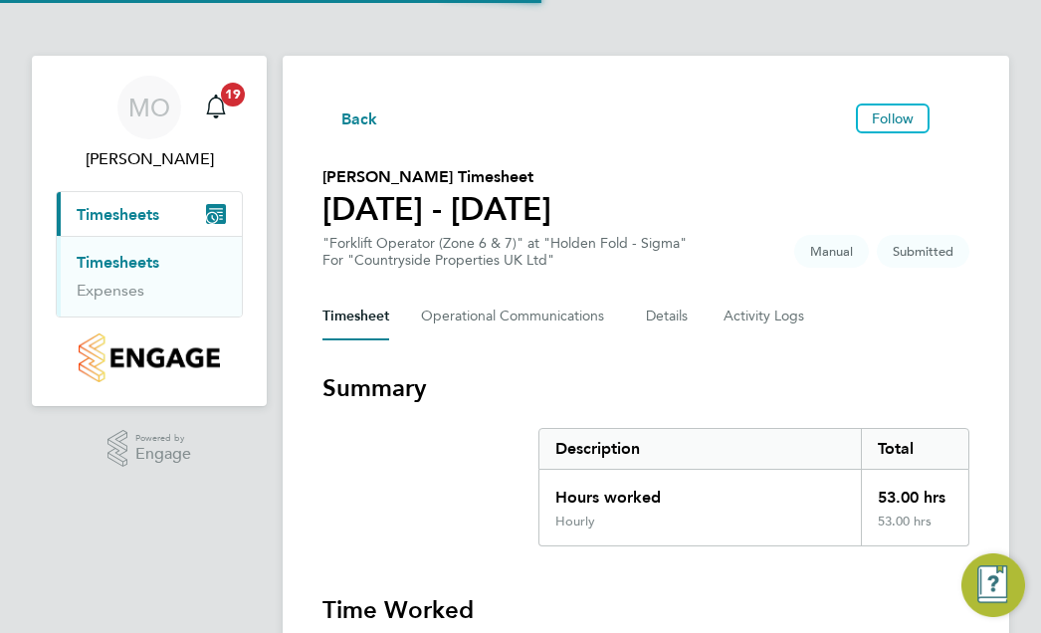 This screenshot has height=633, width=1041. Describe the element at coordinates (700, 491) in the screenshot. I see `div: Hours worked` at that location.